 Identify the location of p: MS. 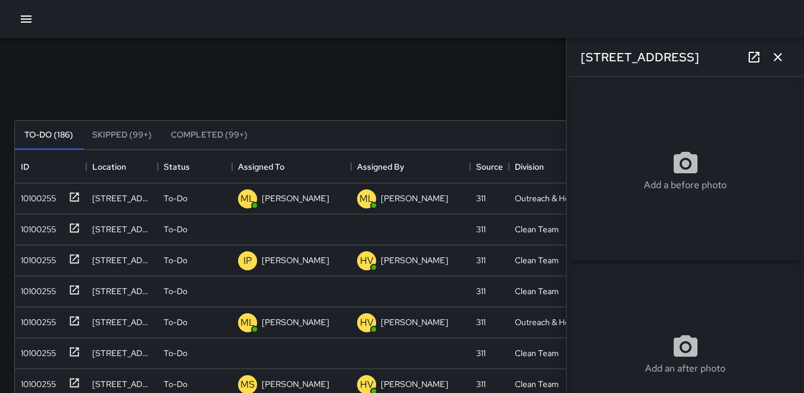
(247, 384).